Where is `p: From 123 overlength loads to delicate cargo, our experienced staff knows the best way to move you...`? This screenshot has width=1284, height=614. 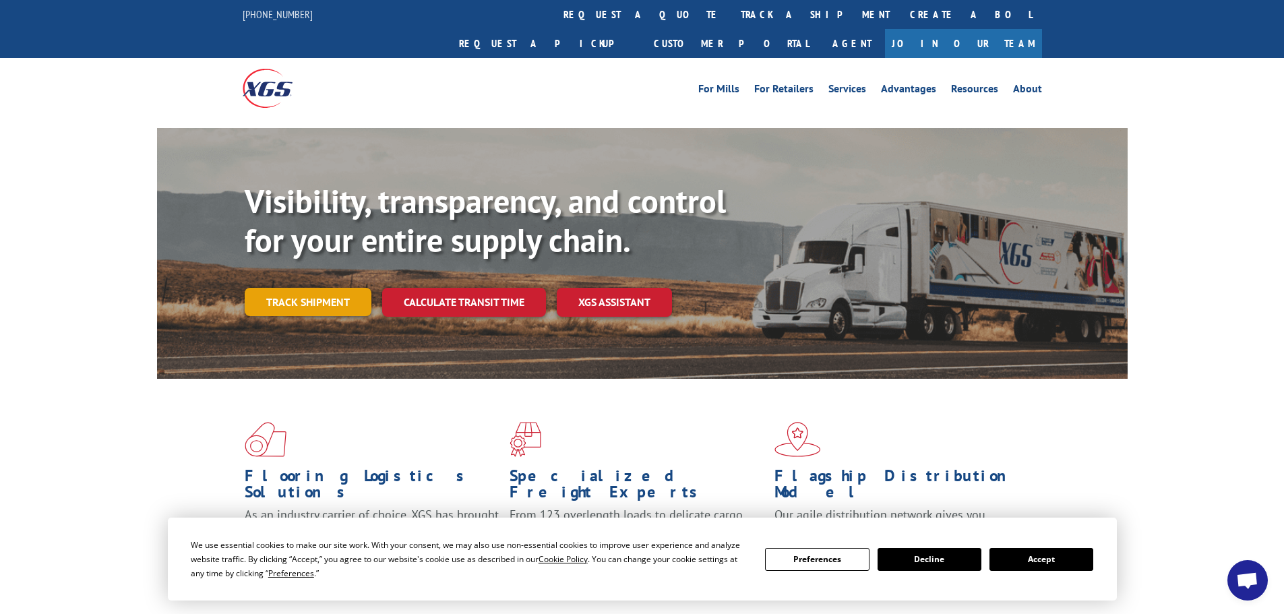 p: From 123 overlength loads to delicate cargo, our experienced staff knows the best way to move you... is located at coordinates (637, 537).